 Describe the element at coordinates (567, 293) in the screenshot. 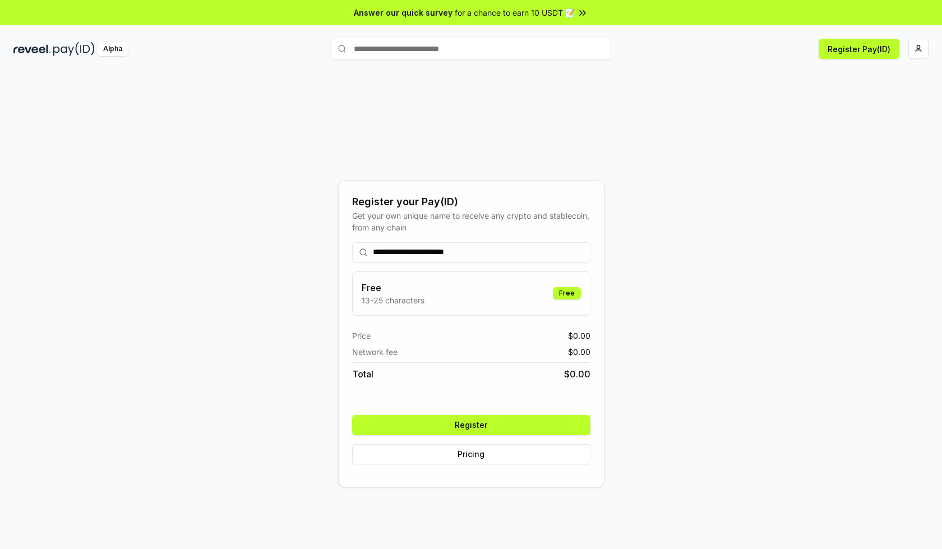

I see `div: Free` at that location.